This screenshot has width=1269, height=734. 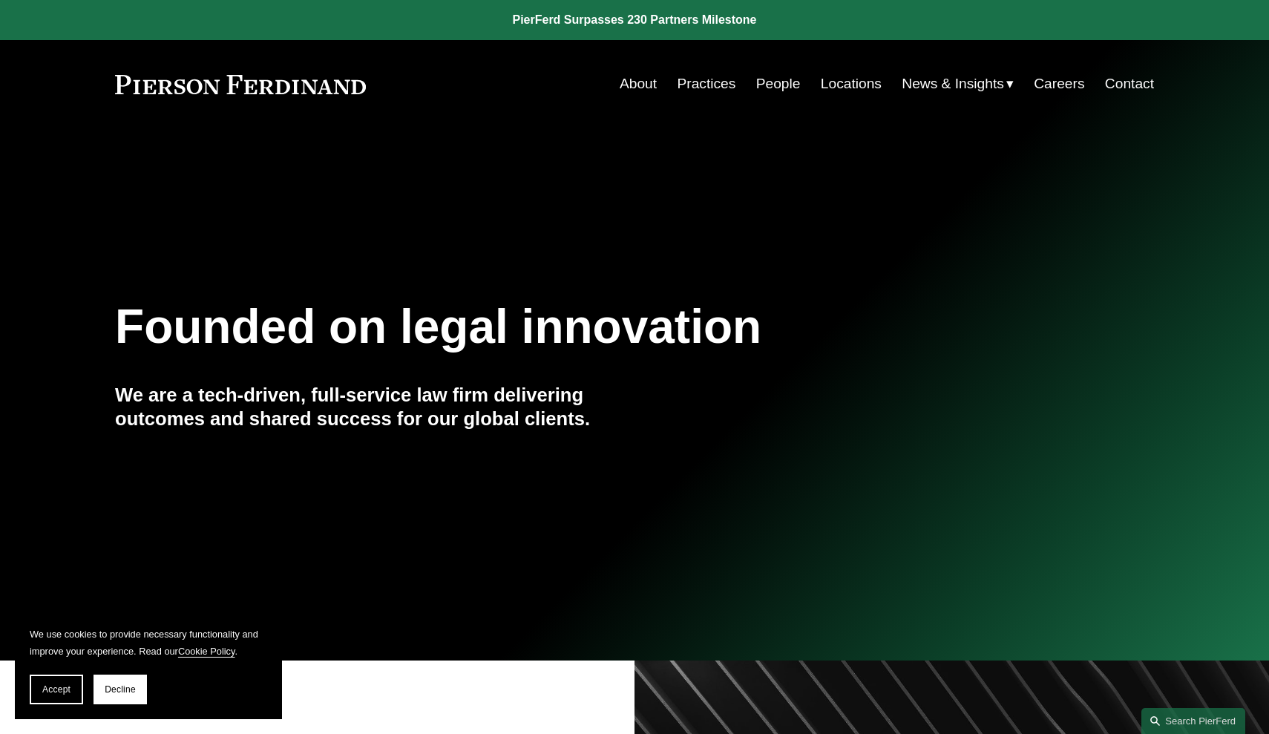 I want to click on span: Accept, so click(x=56, y=689).